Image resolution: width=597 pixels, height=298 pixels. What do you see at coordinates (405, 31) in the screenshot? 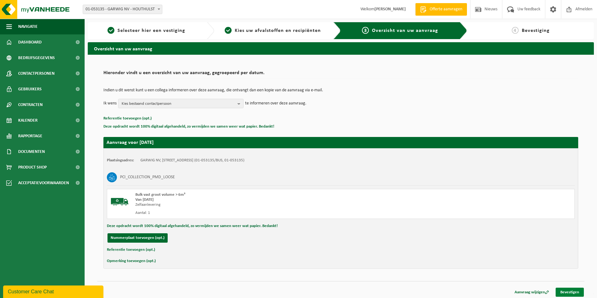
I see `span: Overzicht van uw aanvraag` at bounding box center [405, 31].